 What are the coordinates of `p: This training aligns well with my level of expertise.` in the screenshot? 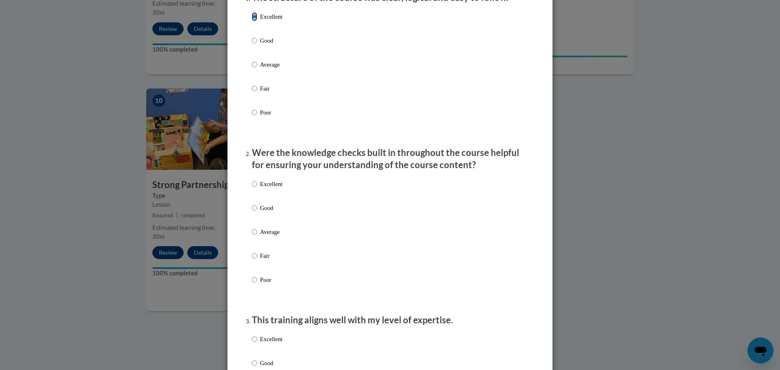 It's located at (390, 320).